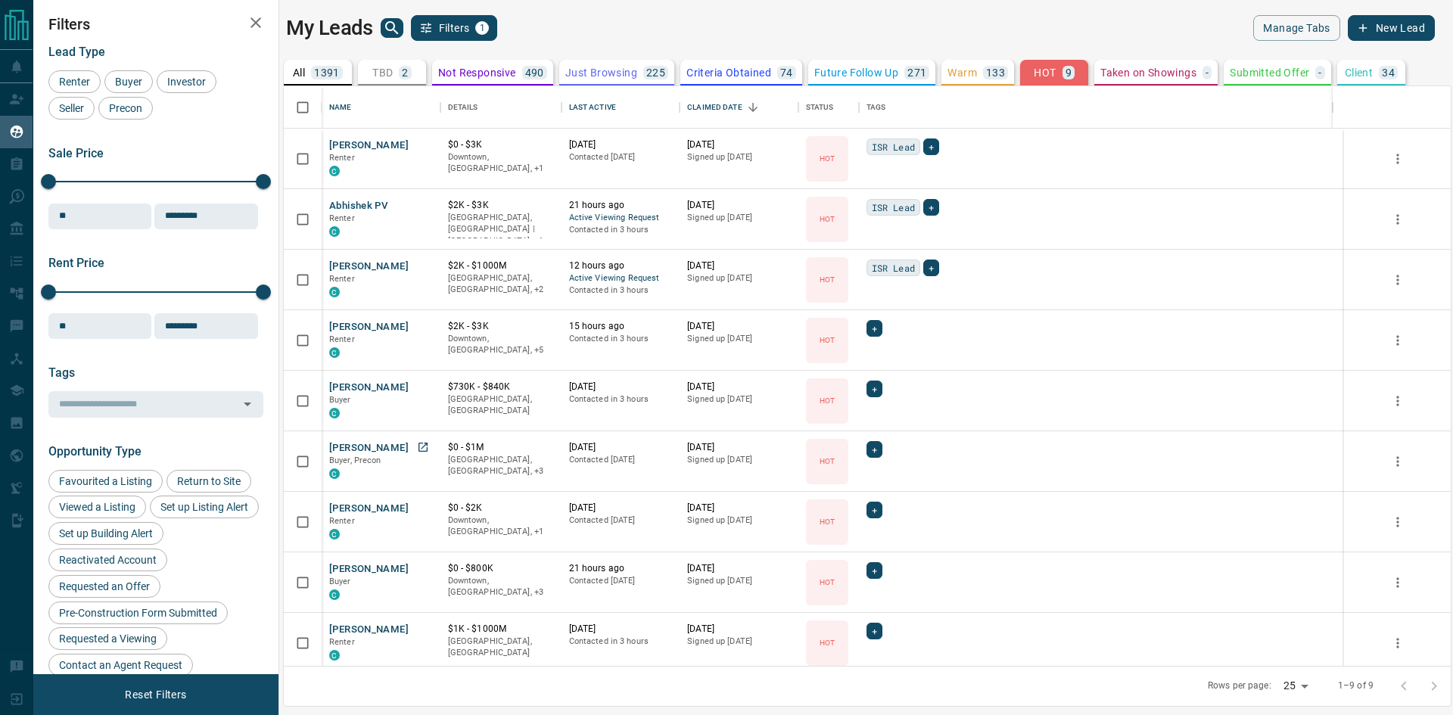 Image resolution: width=1453 pixels, height=715 pixels. Describe the element at coordinates (856, 73) in the screenshot. I see `p: Future Follow Up` at that location.